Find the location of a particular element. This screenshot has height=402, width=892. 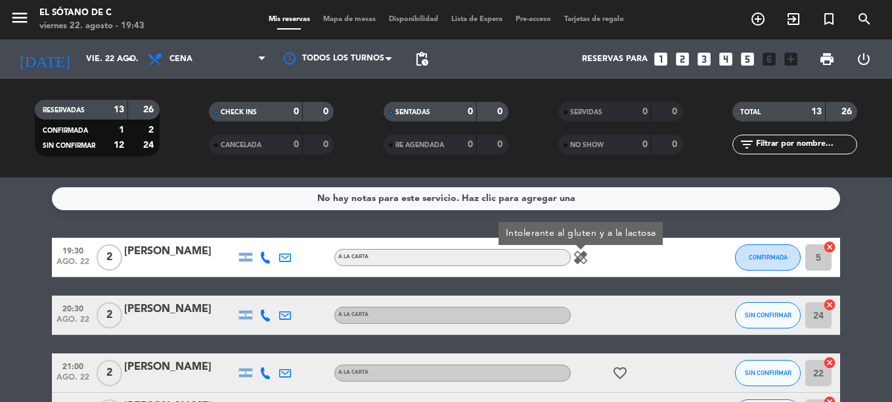

i: turned_in_not is located at coordinates (829, 19).